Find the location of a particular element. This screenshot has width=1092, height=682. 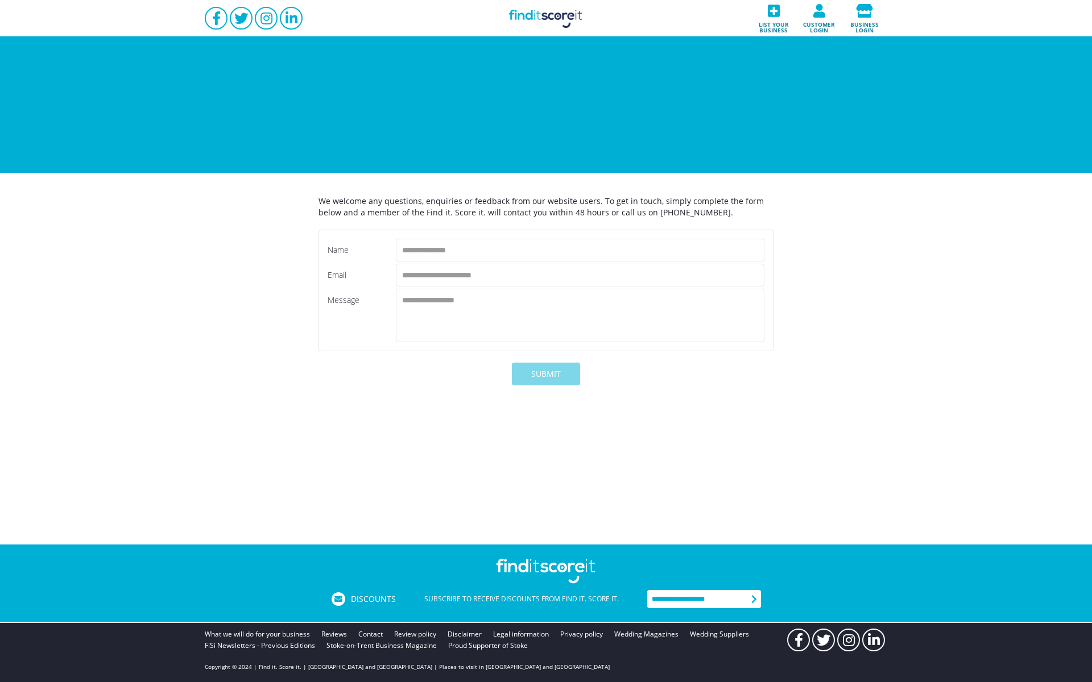

div: Name is located at coordinates (362, 250).